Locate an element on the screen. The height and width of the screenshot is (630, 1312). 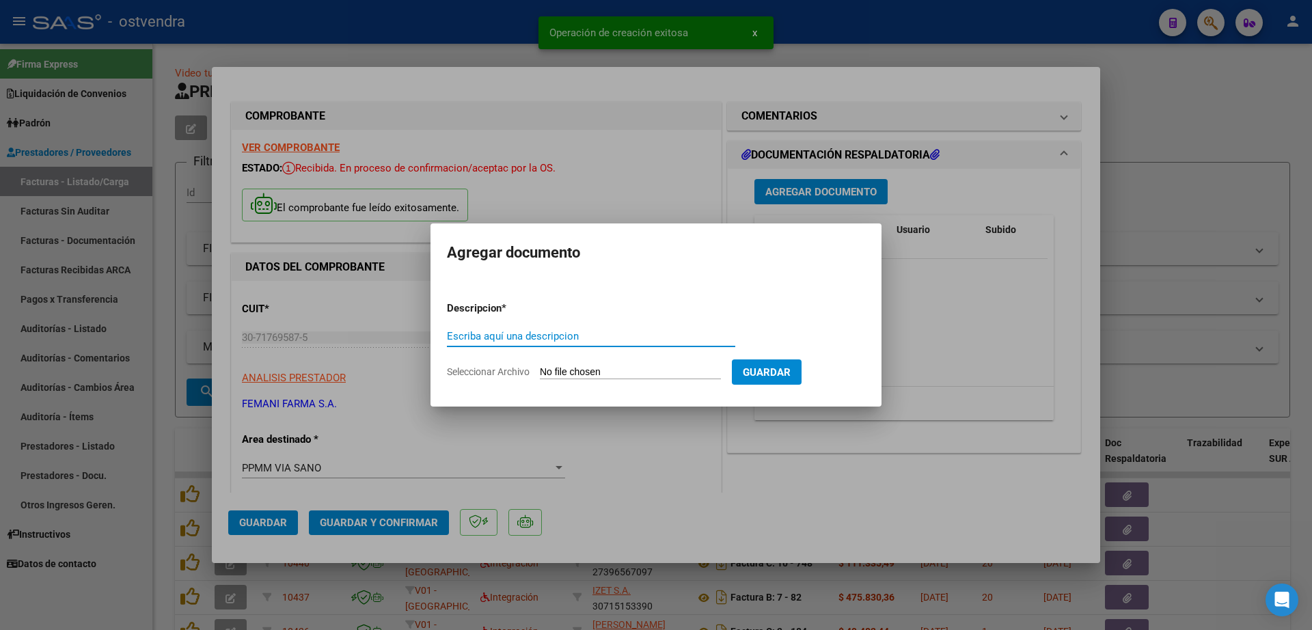
span: Seleccionar Archivo is located at coordinates (488, 372).